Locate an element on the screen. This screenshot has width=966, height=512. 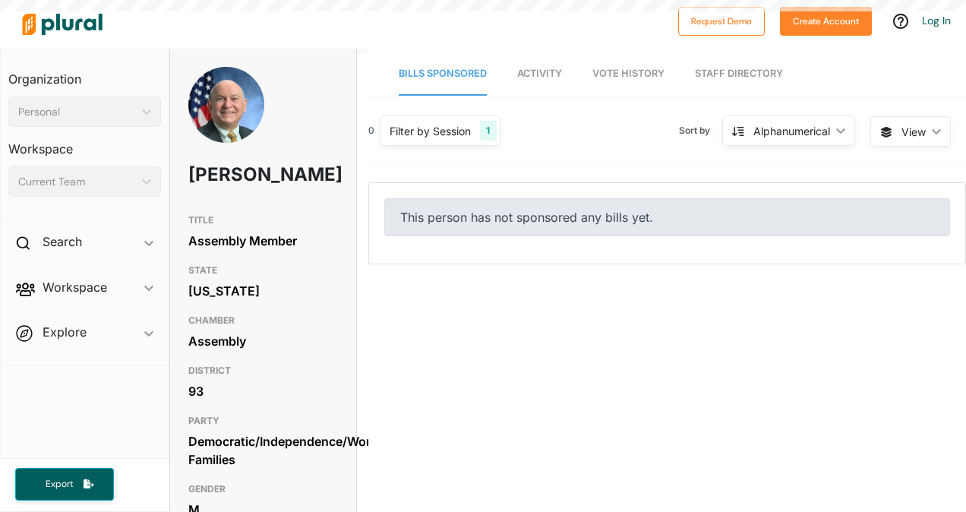
span: Activity is located at coordinates (539, 73).